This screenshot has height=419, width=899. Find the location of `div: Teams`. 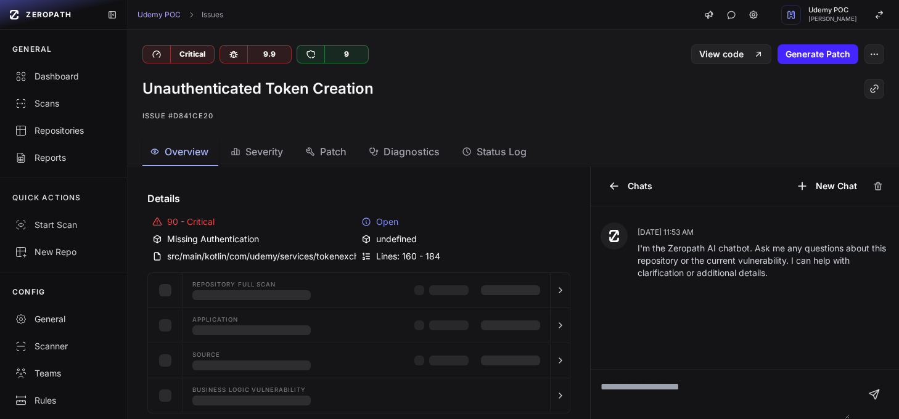

div: Teams is located at coordinates (64, 374).